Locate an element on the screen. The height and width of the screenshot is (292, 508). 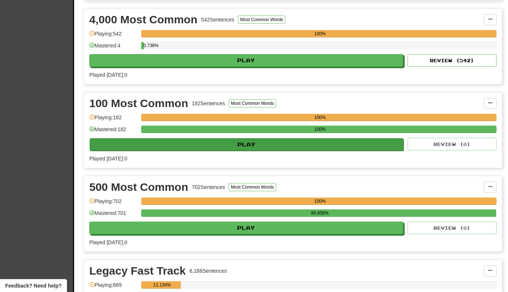
div: 702 Sentences is located at coordinates (208, 187).